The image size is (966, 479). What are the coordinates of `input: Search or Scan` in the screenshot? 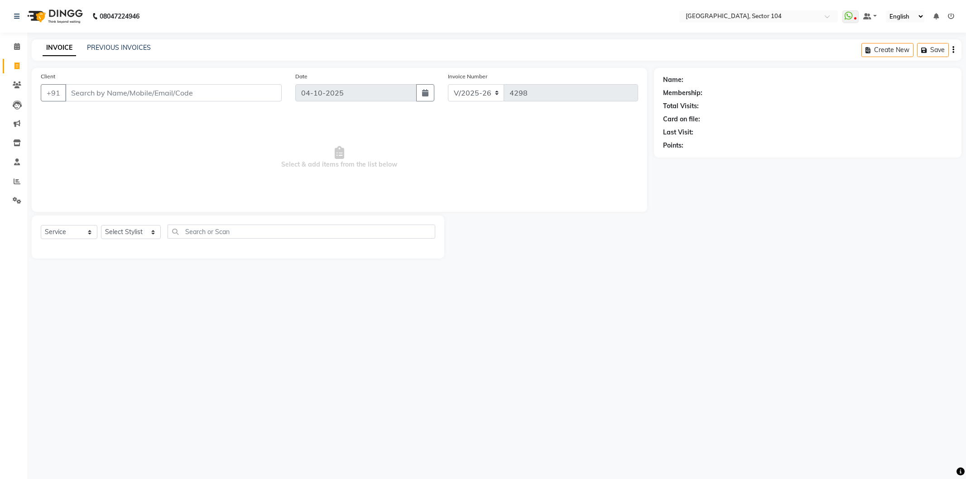 It's located at (301, 231).